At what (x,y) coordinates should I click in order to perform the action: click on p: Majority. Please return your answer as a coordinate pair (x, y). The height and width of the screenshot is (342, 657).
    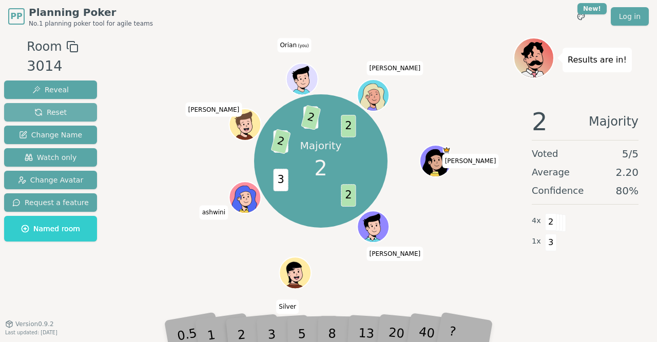
    Looking at the image, I should click on (321, 146).